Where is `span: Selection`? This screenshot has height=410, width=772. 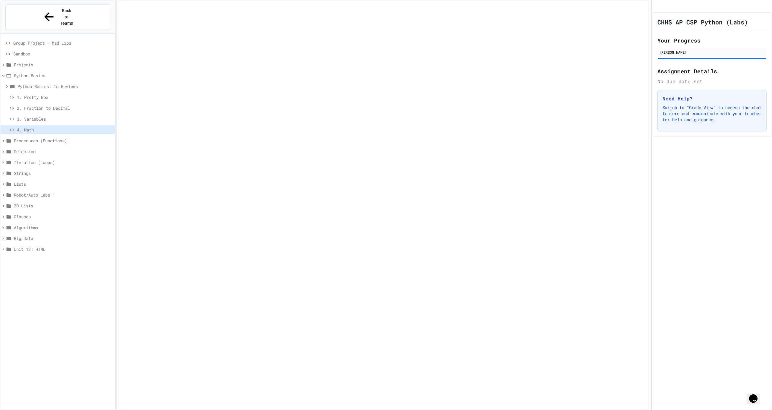
span: Selection is located at coordinates (63, 151).